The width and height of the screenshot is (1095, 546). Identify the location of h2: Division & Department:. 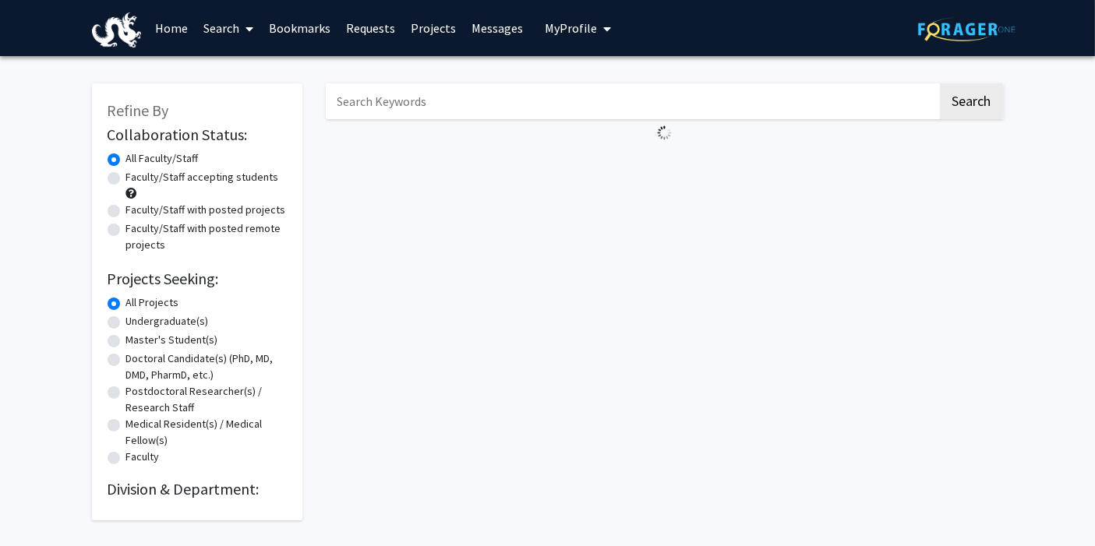
(197, 489).